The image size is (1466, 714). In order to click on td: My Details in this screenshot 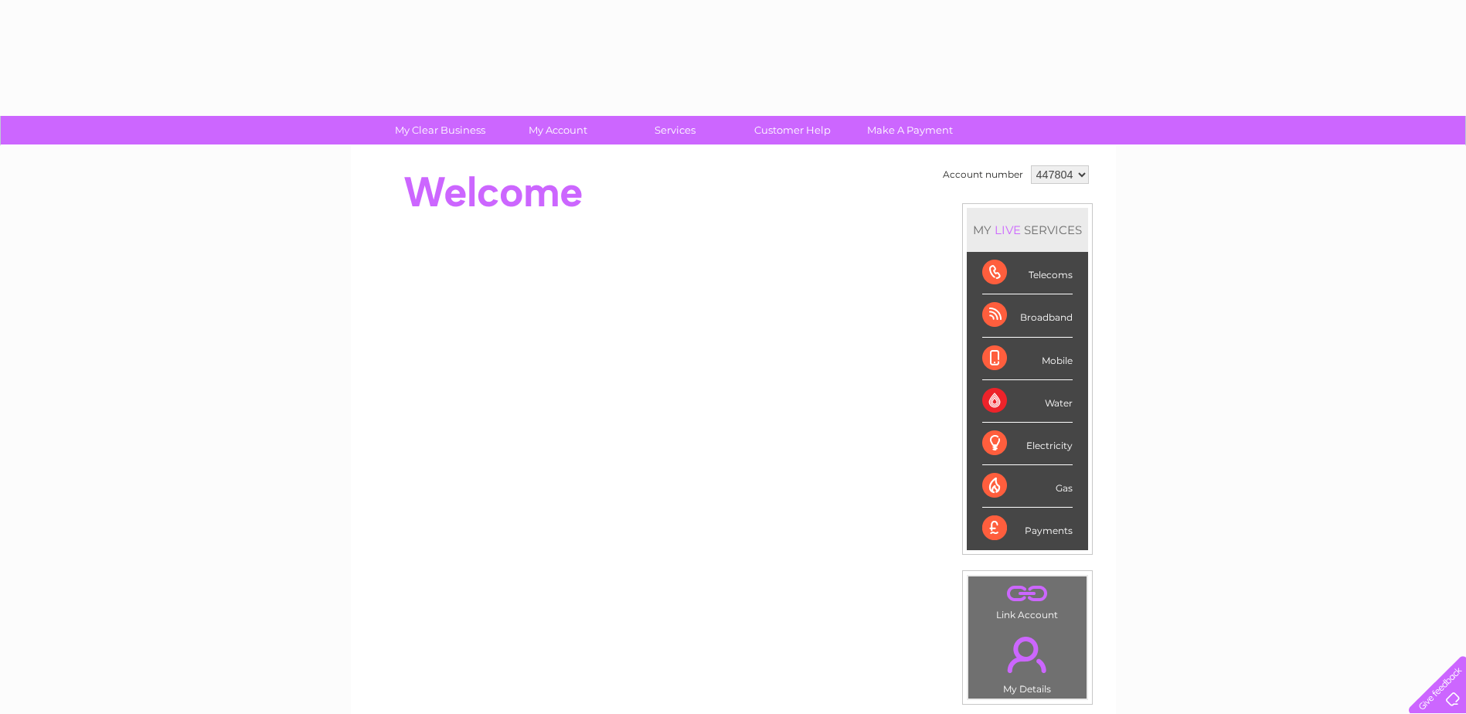, I will do `click(1027, 662)`.